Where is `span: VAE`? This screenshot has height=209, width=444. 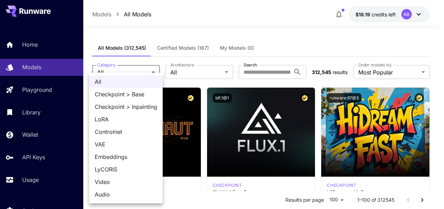 span: VAE is located at coordinates (126, 144).